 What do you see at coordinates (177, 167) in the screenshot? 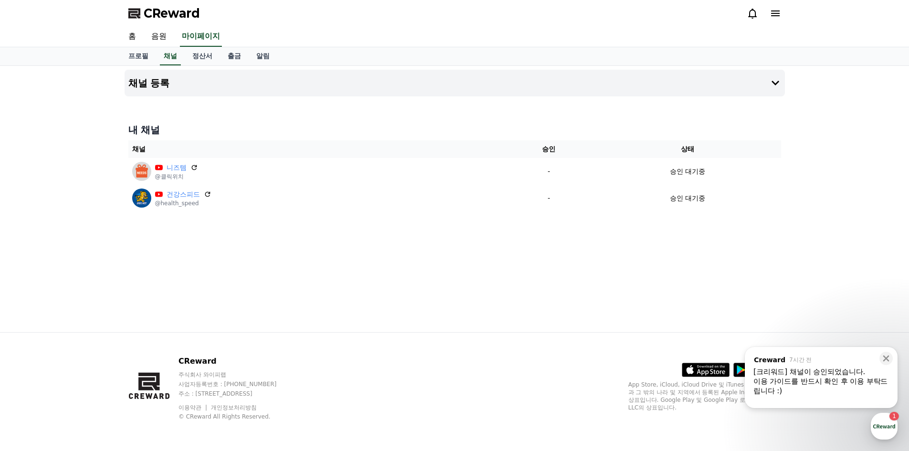
I see `a: 니즈템` at bounding box center [177, 167].